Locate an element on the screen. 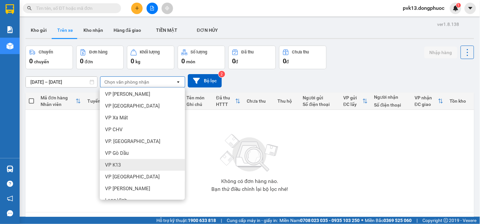 This screenshot has height=224, width=480. div: Số lượng is located at coordinates (199, 52).